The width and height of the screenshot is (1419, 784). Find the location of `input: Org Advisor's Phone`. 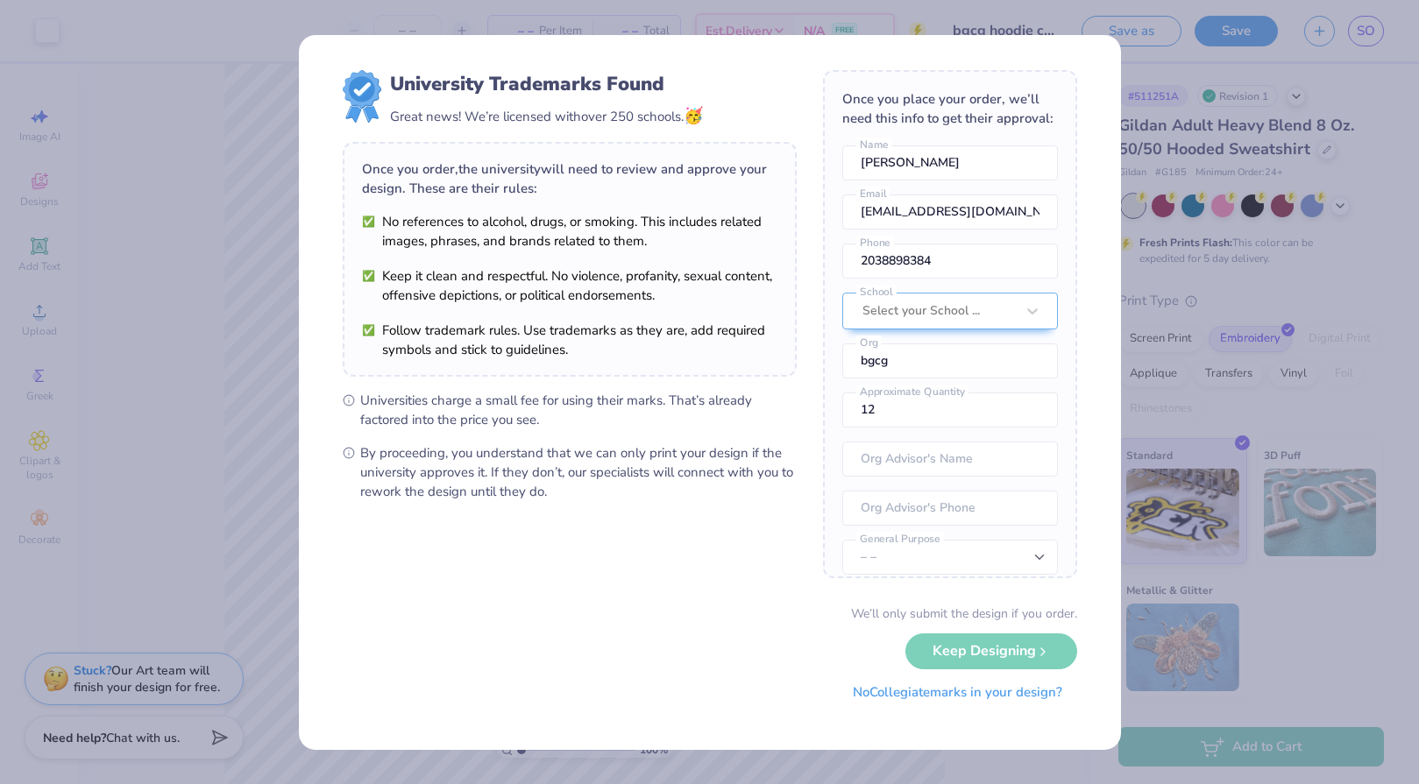

input: Org Advisor's Phone is located at coordinates (950, 508).